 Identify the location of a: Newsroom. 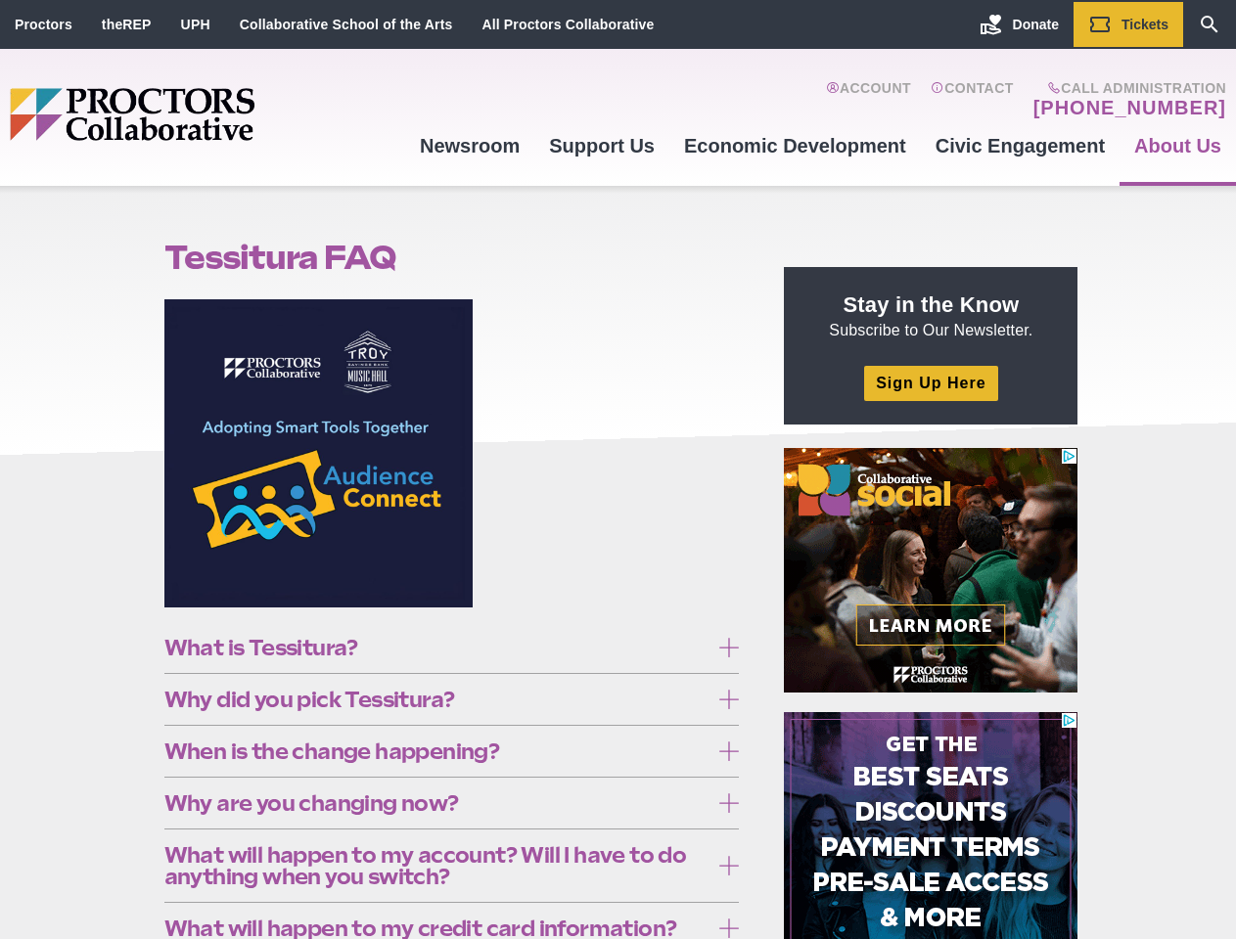
(470, 146).